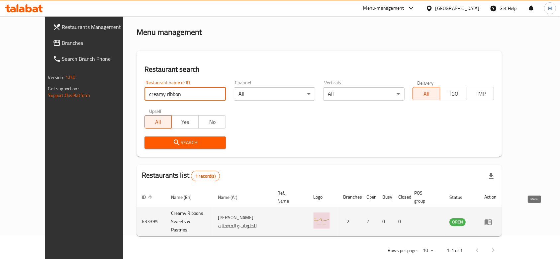  I want to click on td: 633395, so click(151, 222).